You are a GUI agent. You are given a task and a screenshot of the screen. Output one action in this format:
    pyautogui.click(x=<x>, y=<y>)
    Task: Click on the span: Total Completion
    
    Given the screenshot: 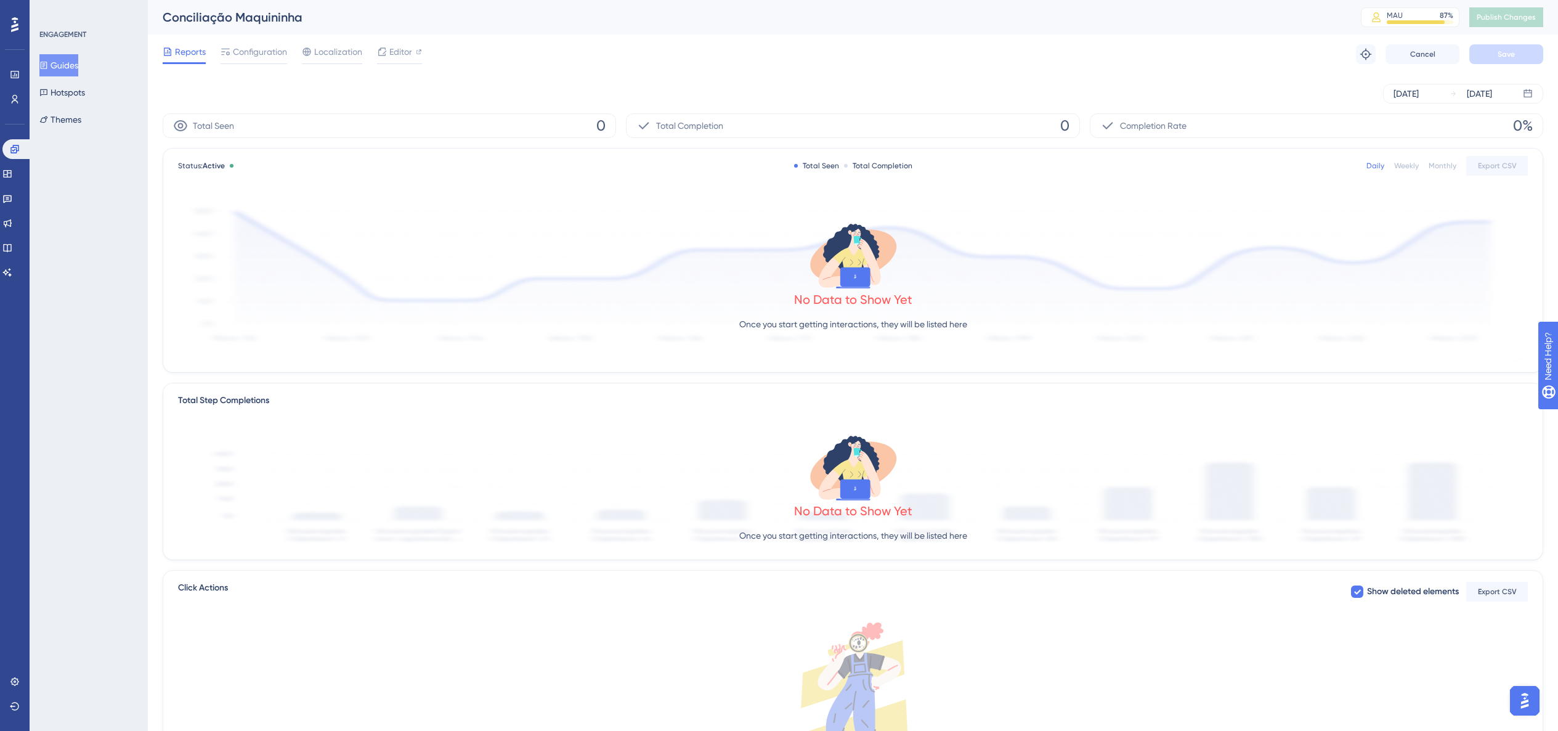 What is the action you would take?
    pyautogui.click(x=690, y=126)
    